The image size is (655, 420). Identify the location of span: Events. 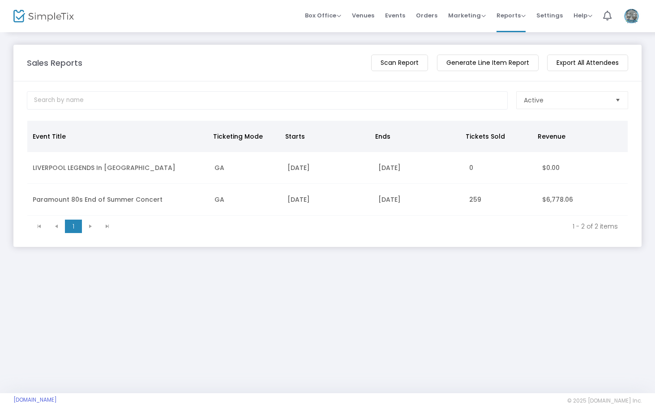
(395, 15).